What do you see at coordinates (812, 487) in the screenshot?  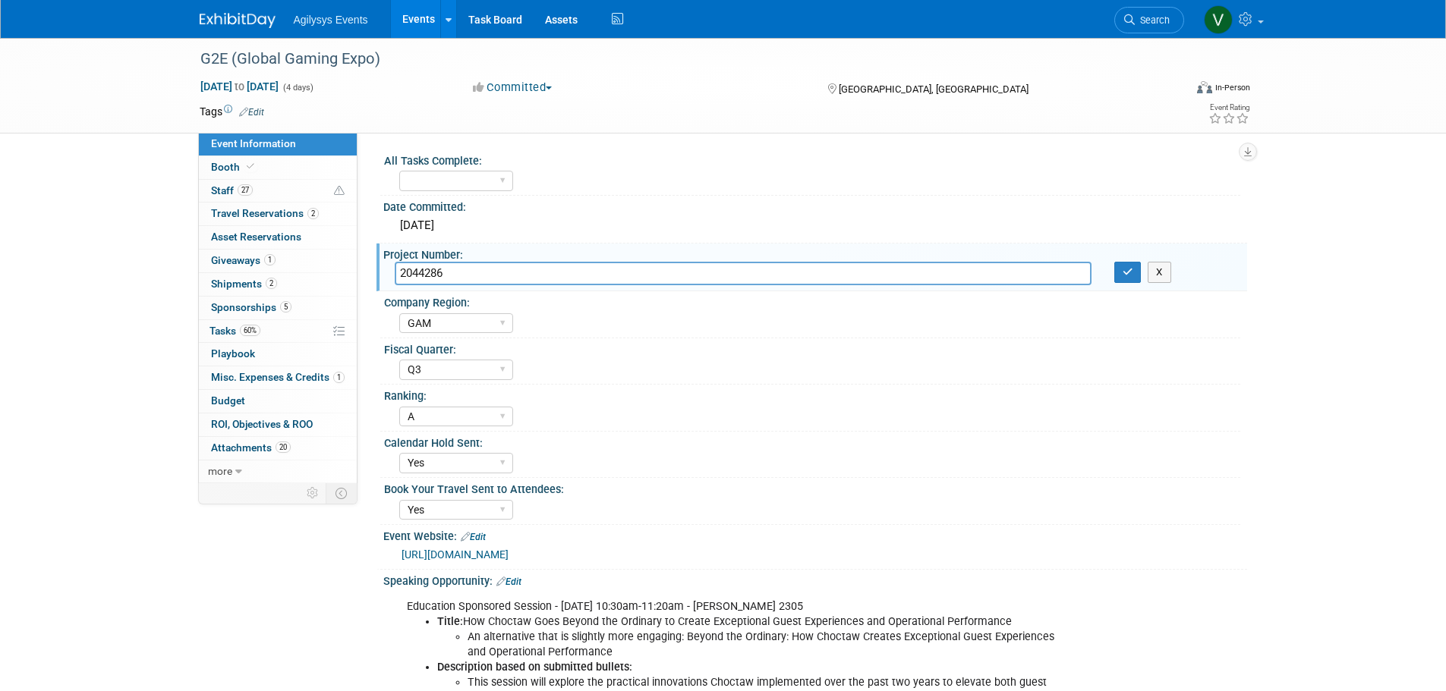 I see `div: Book Your Travel Sent to Attendees:` at bounding box center [812, 487].